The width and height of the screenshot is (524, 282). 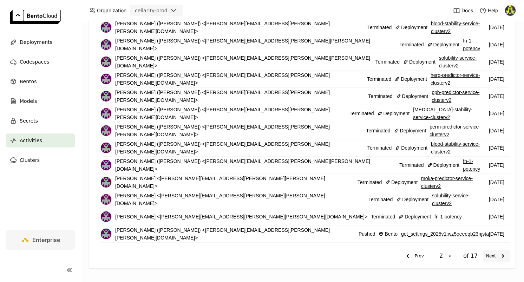 I want to click on span: Activities, so click(x=31, y=140).